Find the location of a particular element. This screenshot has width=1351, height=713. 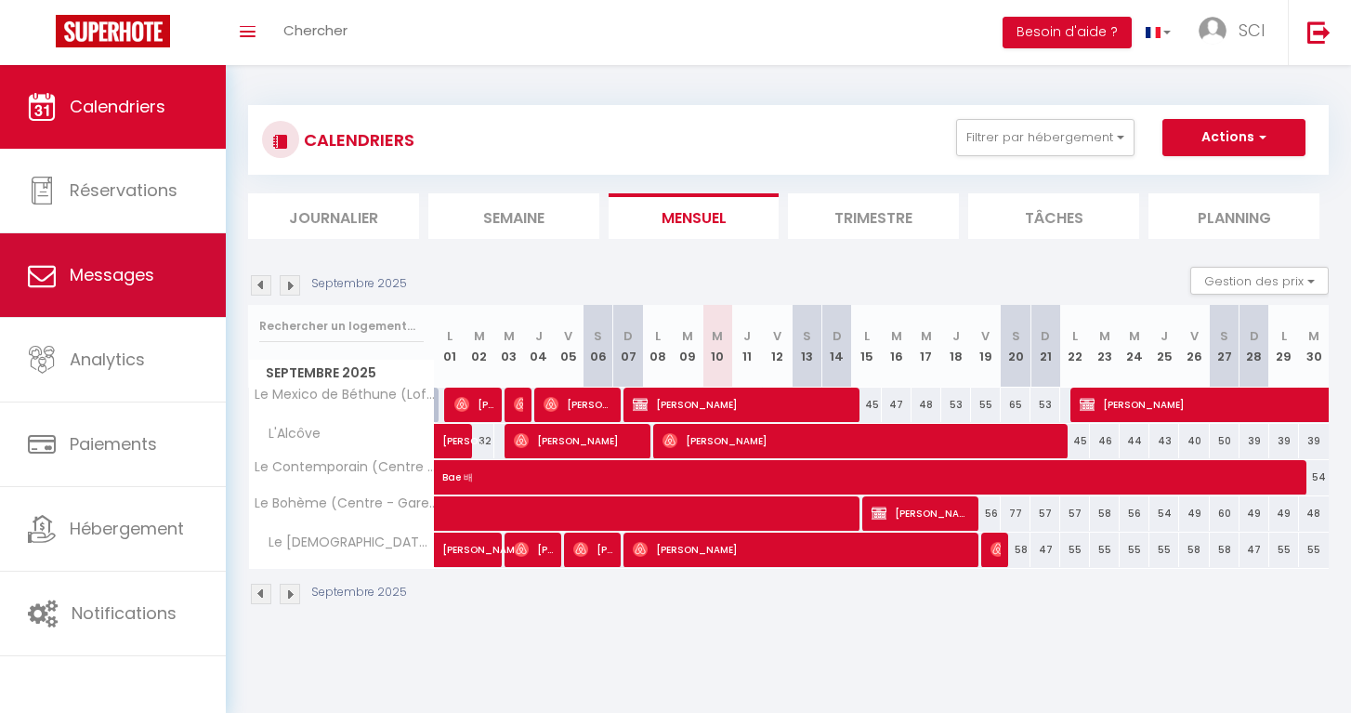

div: 43 is located at coordinates (1164, 440).